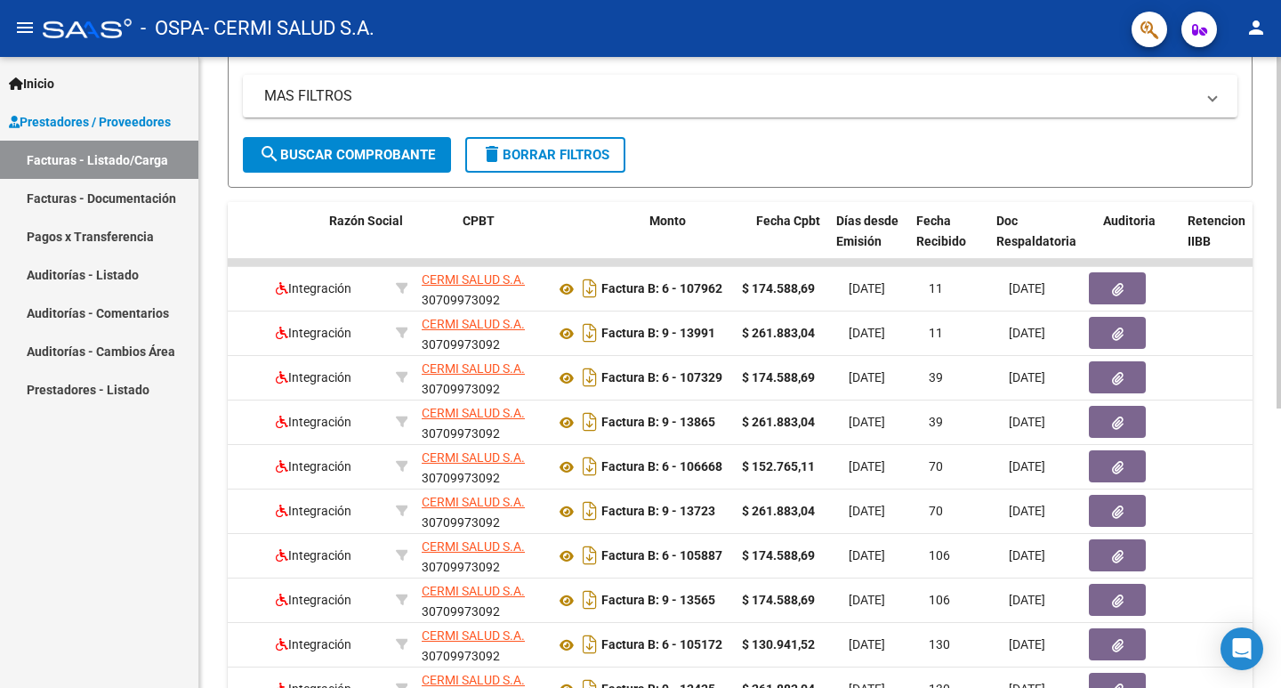 The width and height of the screenshot is (1281, 688). What do you see at coordinates (1216, 241) in the screenshot?
I see `datatable-header-cell: Retencion IIBB` at bounding box center [1216, 241].